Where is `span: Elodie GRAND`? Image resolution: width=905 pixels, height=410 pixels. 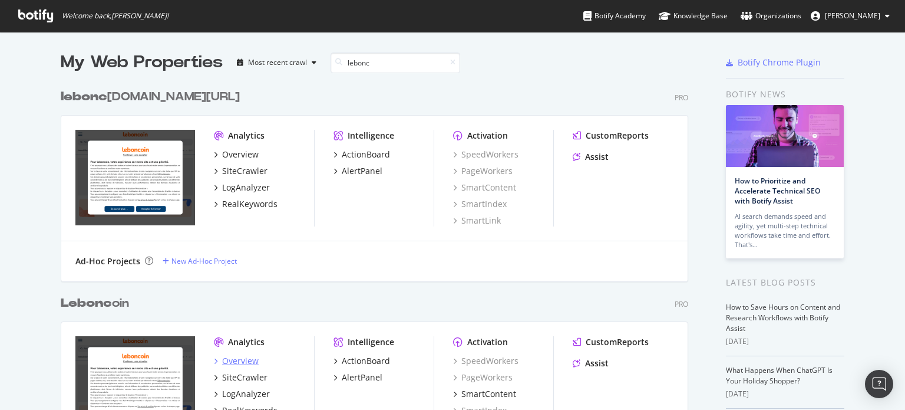
span: Elodie GRAND is located at coordinates (853, 15).